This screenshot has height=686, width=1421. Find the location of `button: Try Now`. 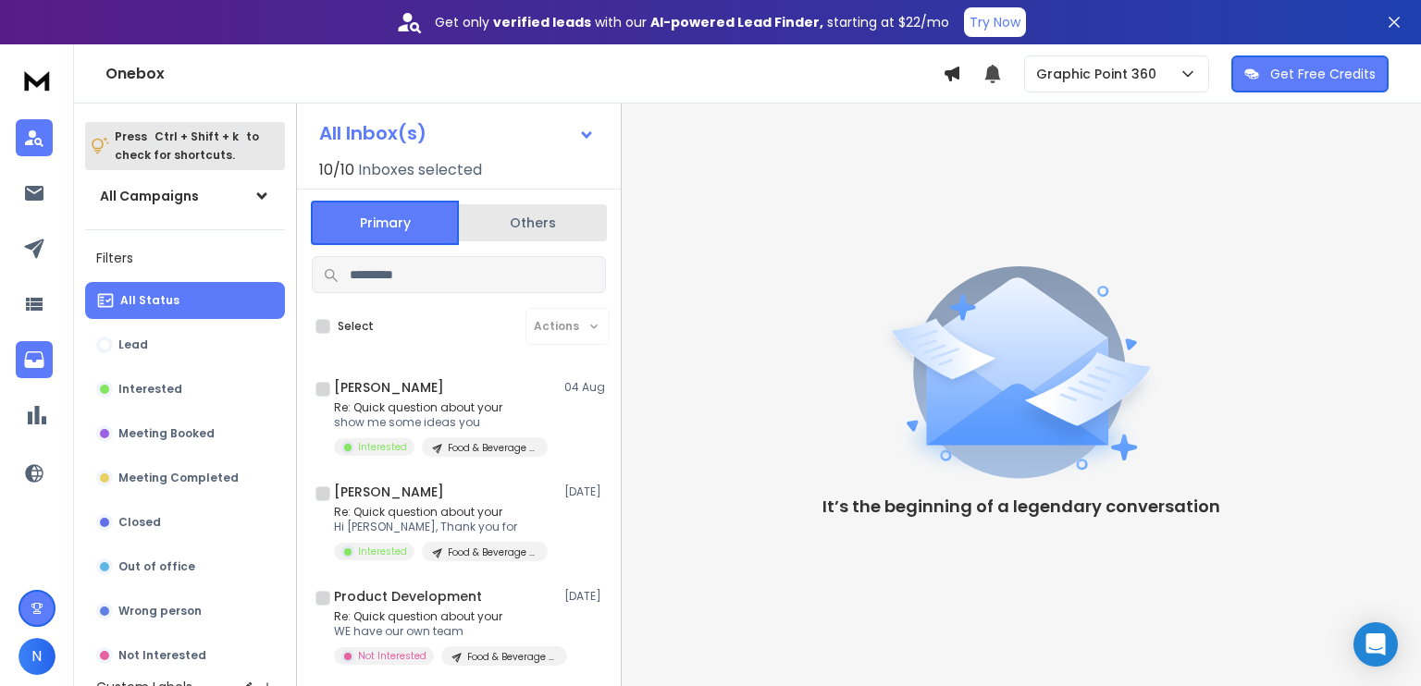

button: Try Now is located at coordinates (995, 22).